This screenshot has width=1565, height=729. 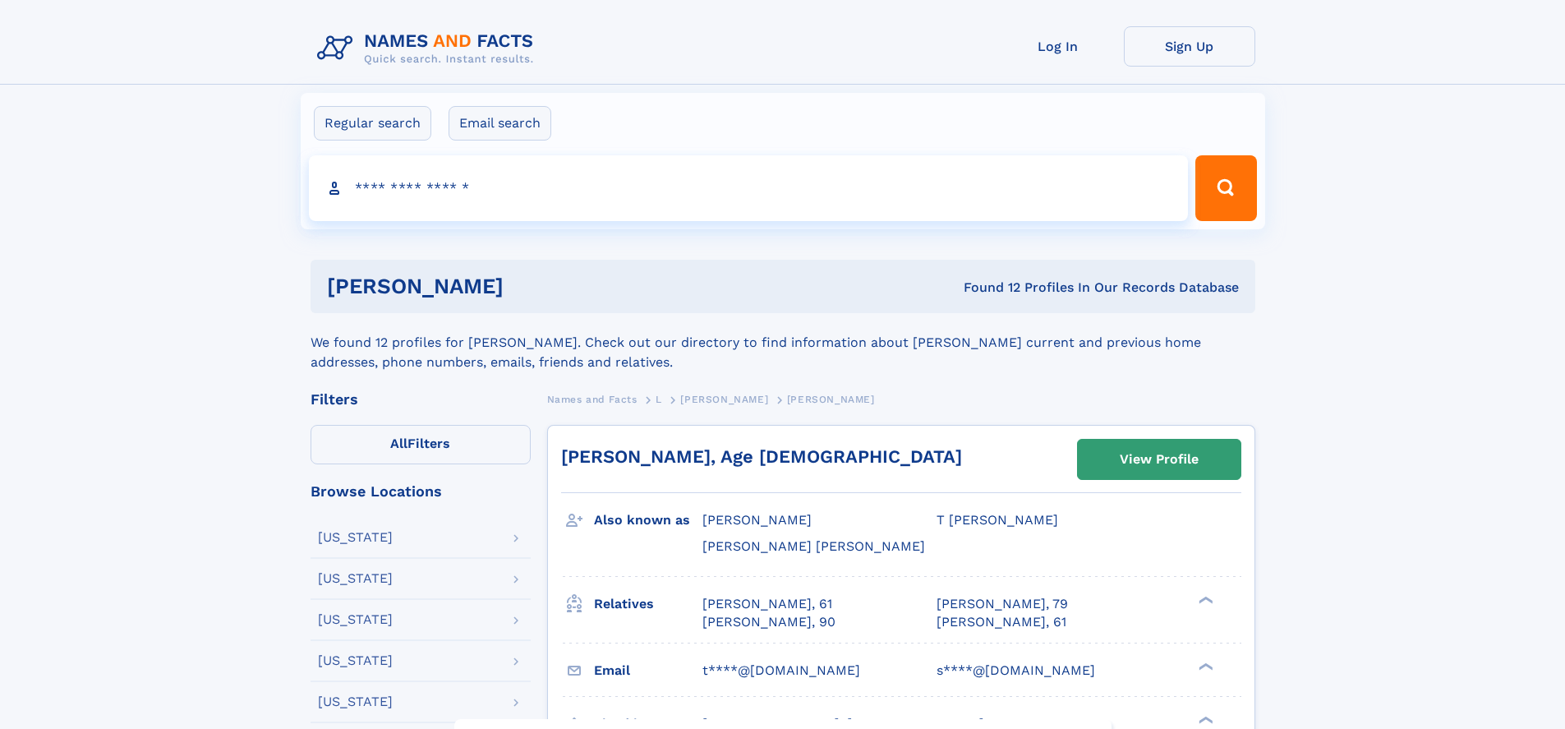 What do you see at coordinates (429, 48) in the screenshot?
I see `img: Logo Names and Facts` at bounding box center [429, 48].